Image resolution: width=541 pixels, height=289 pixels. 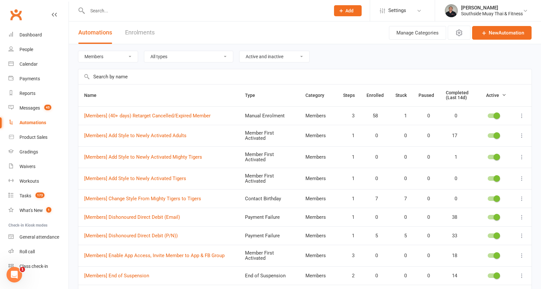 I want to click on a: Automations, so click(x=38, y=122).